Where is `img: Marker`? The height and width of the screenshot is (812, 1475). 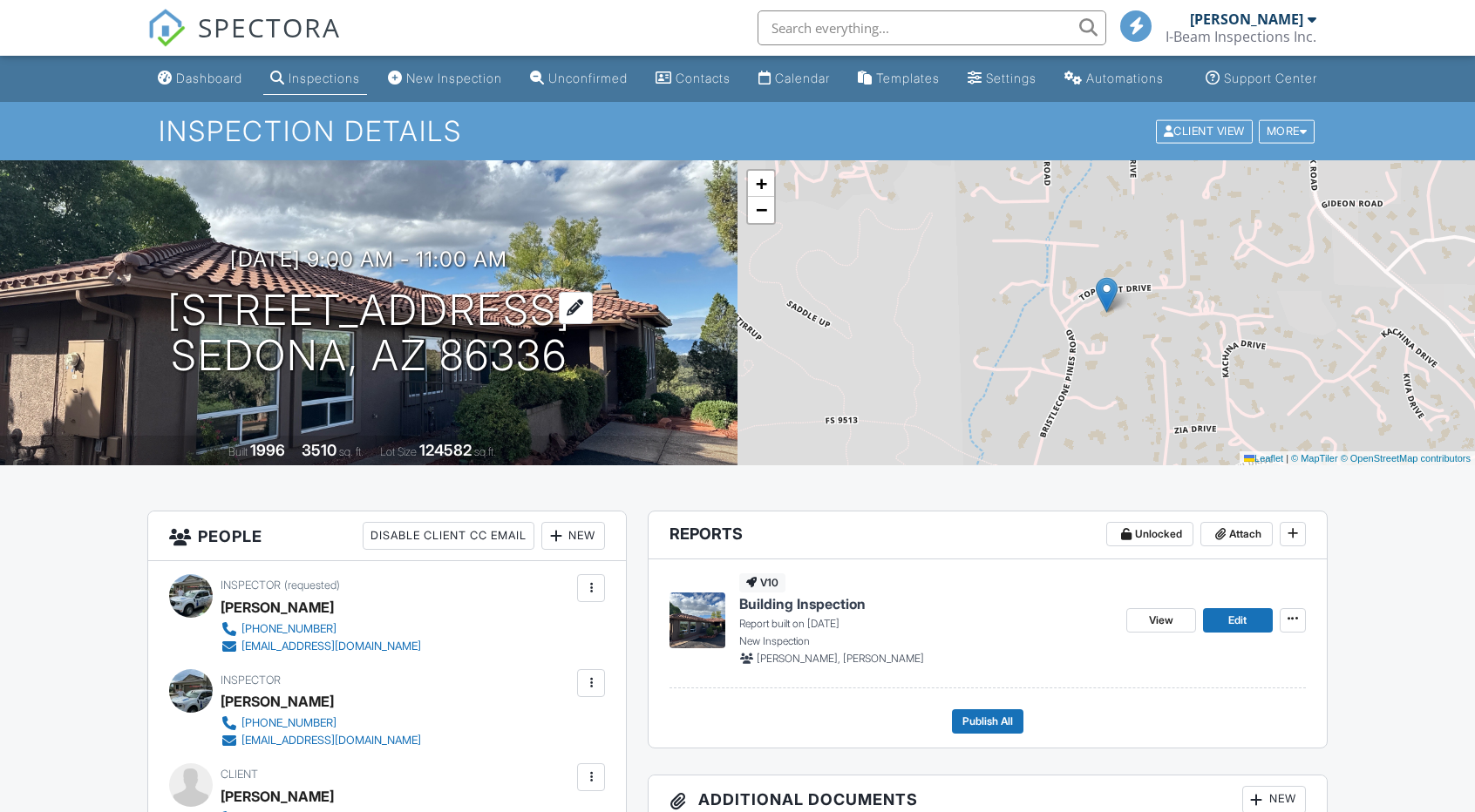
img: Marker is located at coordinates (1107, 294).